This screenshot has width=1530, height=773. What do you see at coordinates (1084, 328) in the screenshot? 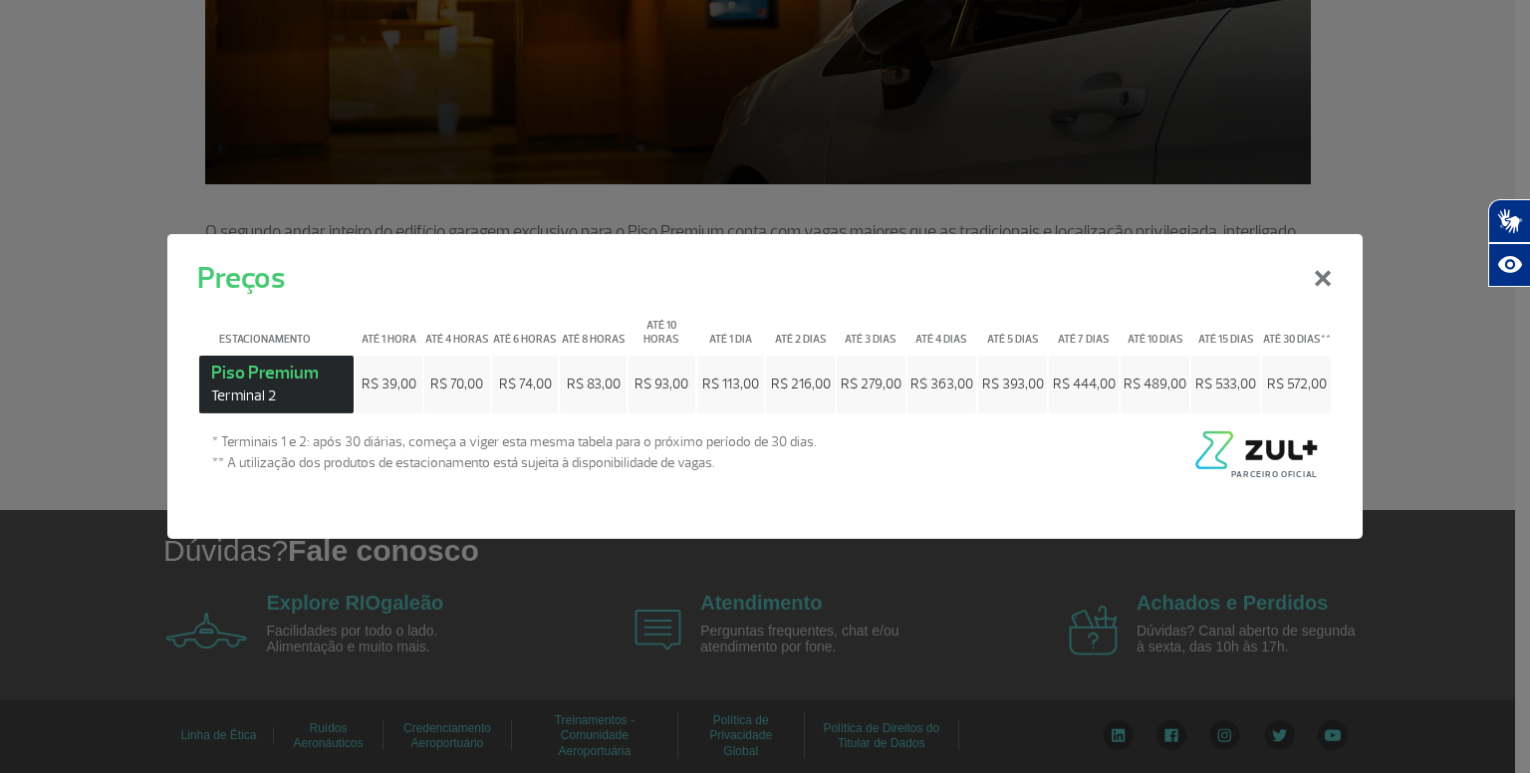
I see `th: Até 7 dias` at bounding box center [1084, 328].